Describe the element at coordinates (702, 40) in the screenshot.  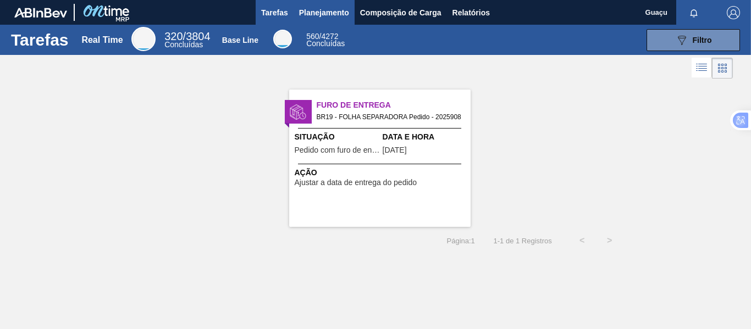
I see `span: Filtro` at that location.